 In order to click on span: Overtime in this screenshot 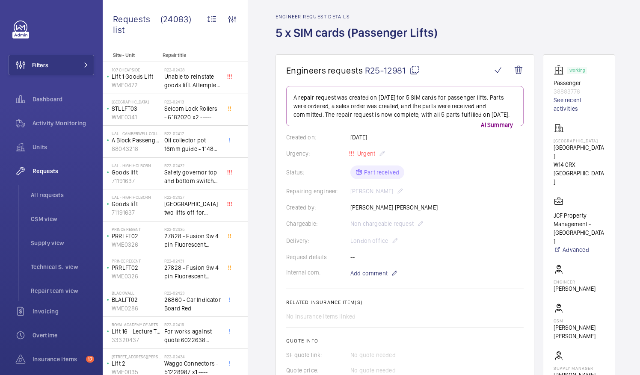, I will do `click(63, 335)`.